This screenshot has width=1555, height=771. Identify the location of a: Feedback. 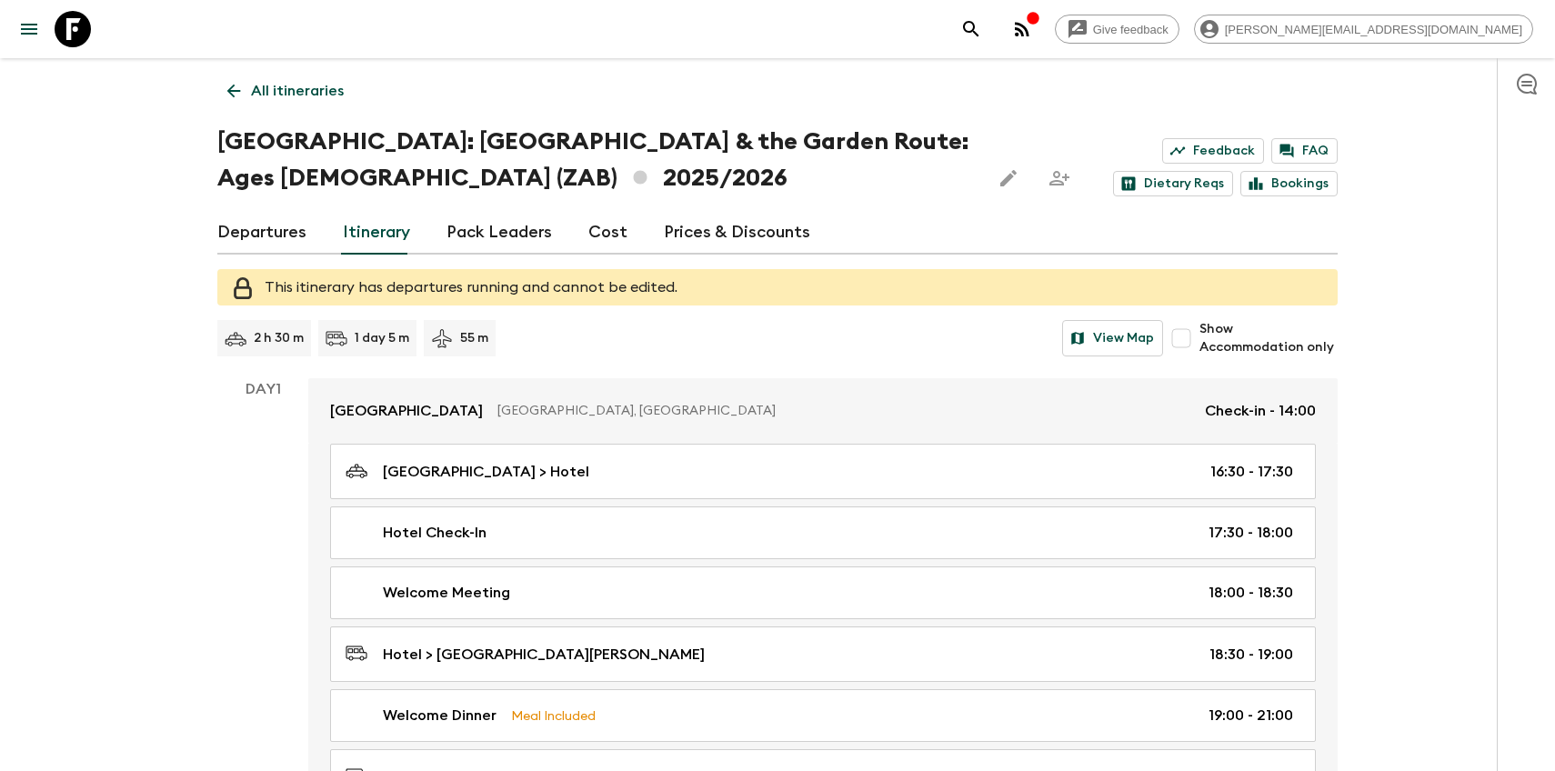
(1213, 151).